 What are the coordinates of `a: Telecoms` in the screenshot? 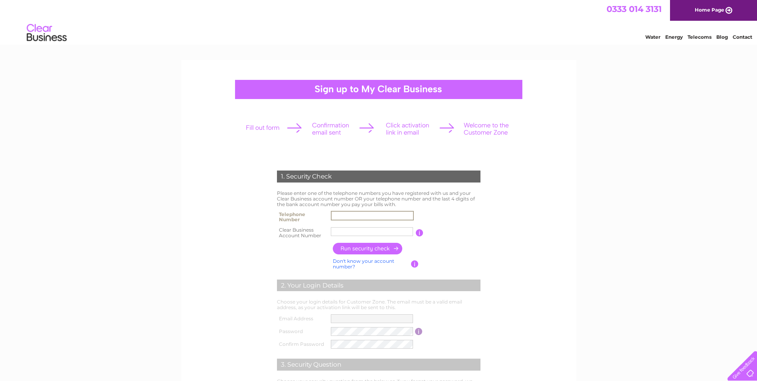 It's located at (700, 37).